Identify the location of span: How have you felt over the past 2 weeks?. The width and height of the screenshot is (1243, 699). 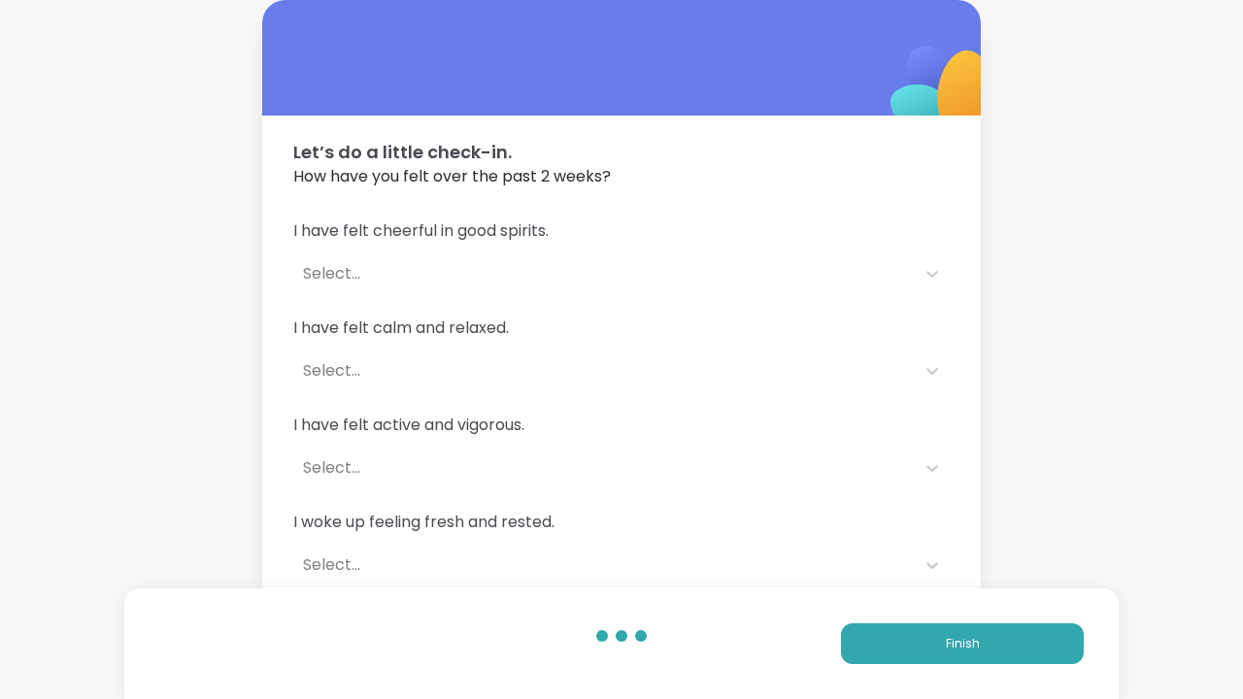
(621, 177).